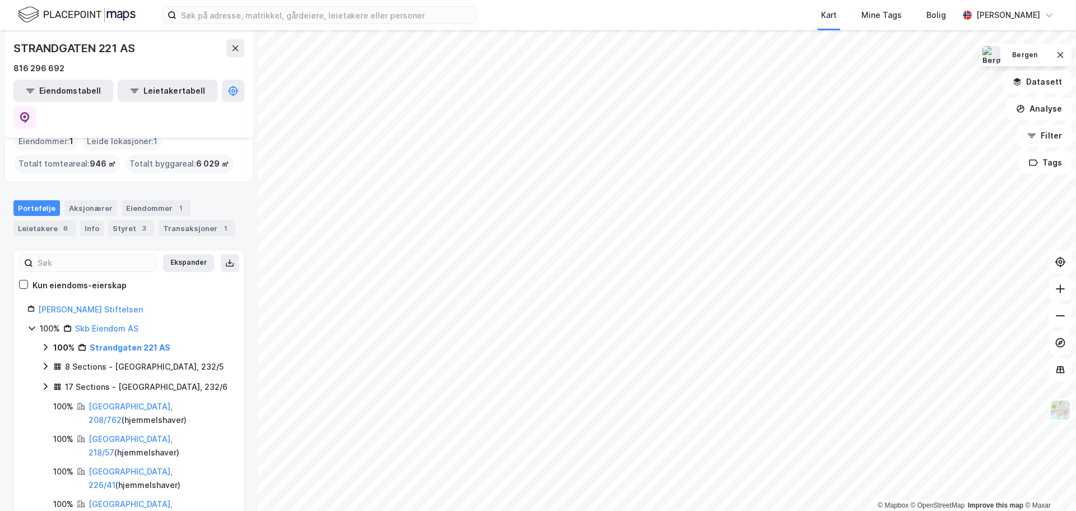 Image resolution: width=1076 pixels, height=511 pixels. What do you see at coordinates (92, 228) in the screenshot?
I see `div: Info` at bounding box center [92, 228].